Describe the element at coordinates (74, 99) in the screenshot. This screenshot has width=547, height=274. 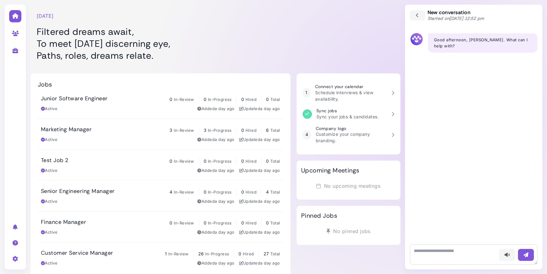
I see `h3: Junior Software Engineer` at that location.